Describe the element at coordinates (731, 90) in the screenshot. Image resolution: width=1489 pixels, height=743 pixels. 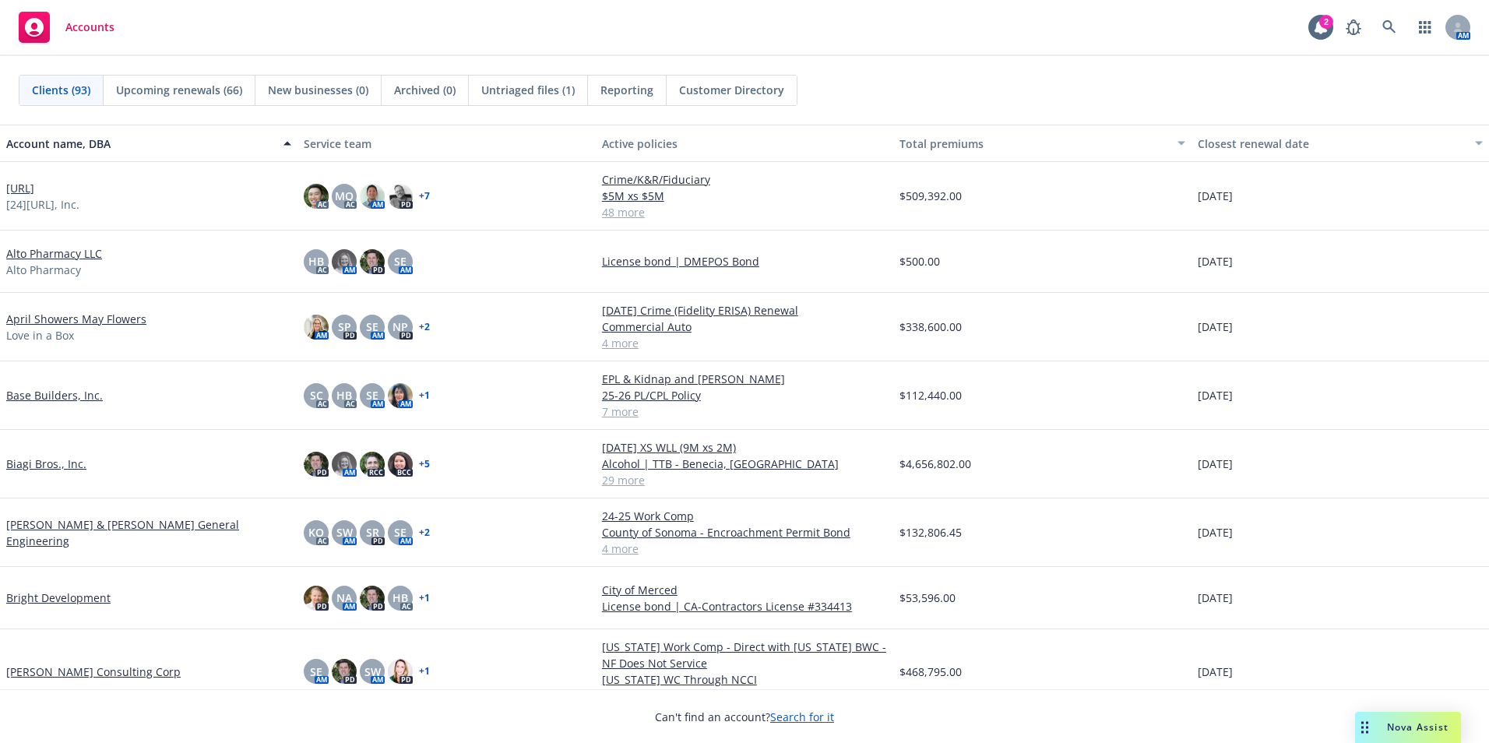
I see `span: Customer Directory` at that location.